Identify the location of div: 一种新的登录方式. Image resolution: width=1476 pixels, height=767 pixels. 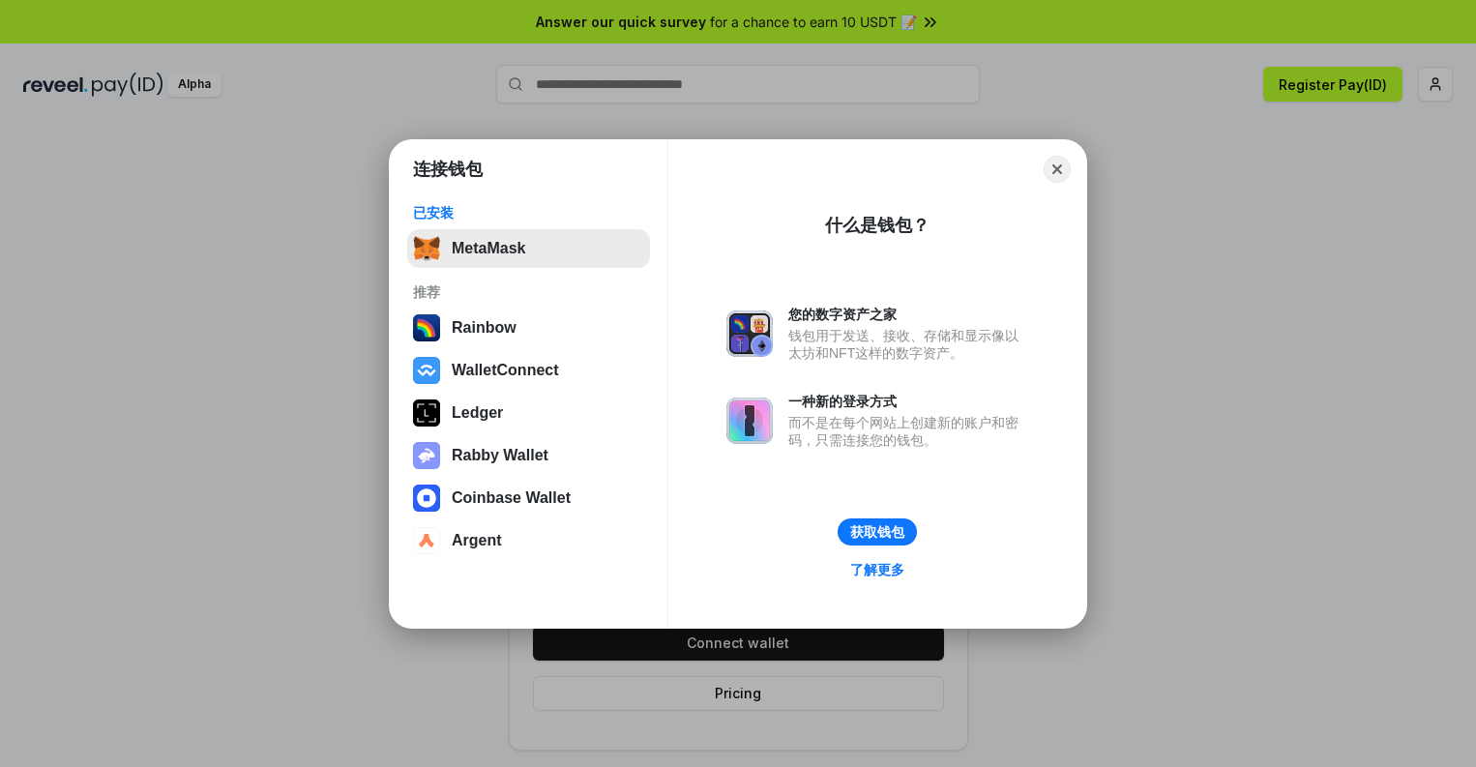
(908, 401).